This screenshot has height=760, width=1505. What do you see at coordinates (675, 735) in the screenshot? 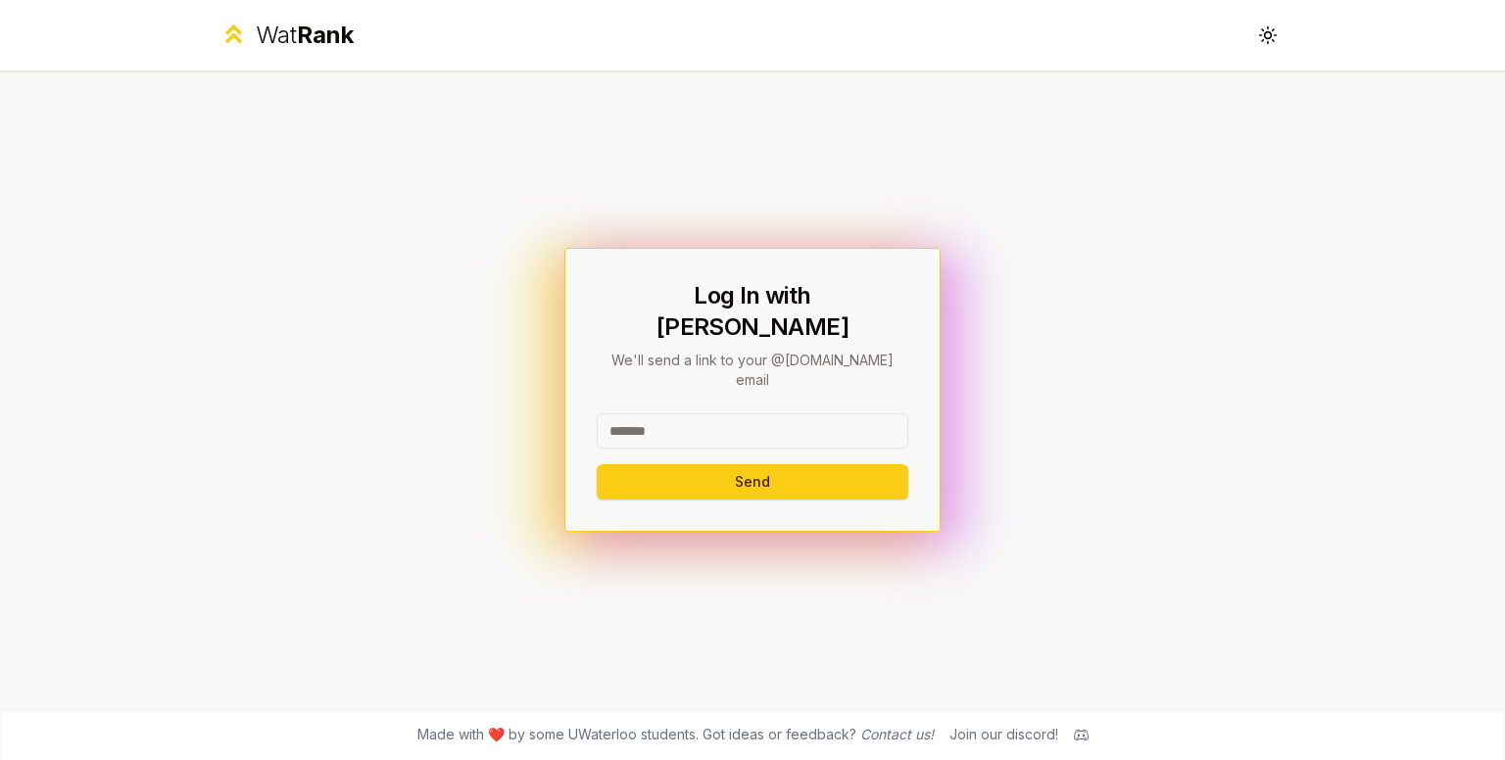
I see `span: Made with ❤️ by some UWaterloo students. Got ideas or feedback?` at bounding box center [675, 735].